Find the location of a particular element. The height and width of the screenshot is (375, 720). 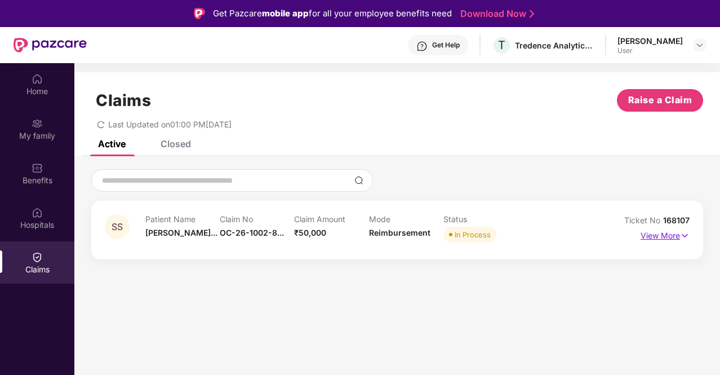

button: Raise a Claim is located at coordinates (660, 100).